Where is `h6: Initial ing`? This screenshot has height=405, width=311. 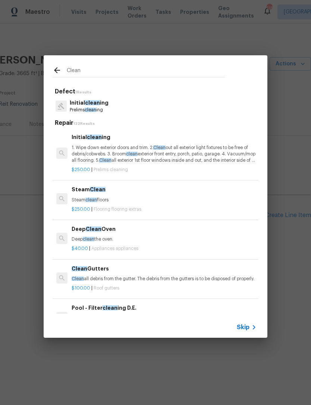
h6: Initial ing is located at coordinates (164, 137).